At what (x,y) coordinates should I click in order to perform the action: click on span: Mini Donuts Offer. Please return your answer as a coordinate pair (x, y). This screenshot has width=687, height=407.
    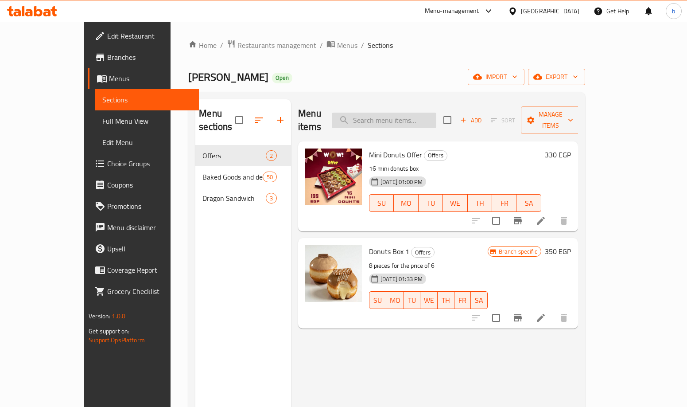
    Looking at the image, I should click on (395, 155).